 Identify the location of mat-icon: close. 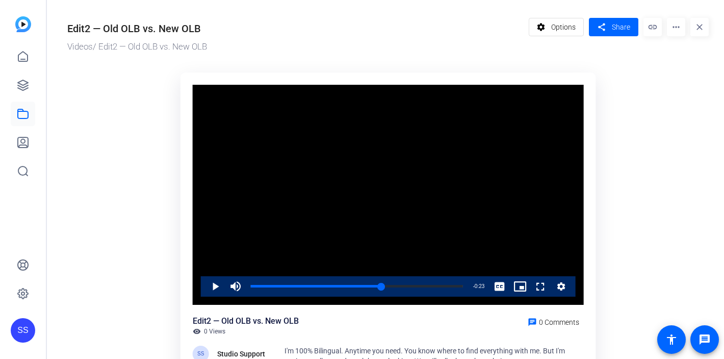
(700, 27).